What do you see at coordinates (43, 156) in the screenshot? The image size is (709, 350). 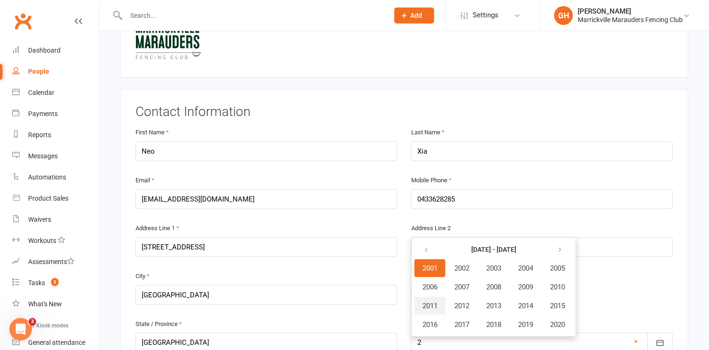 I see `div: Messages` at bounding box center [43, 156].